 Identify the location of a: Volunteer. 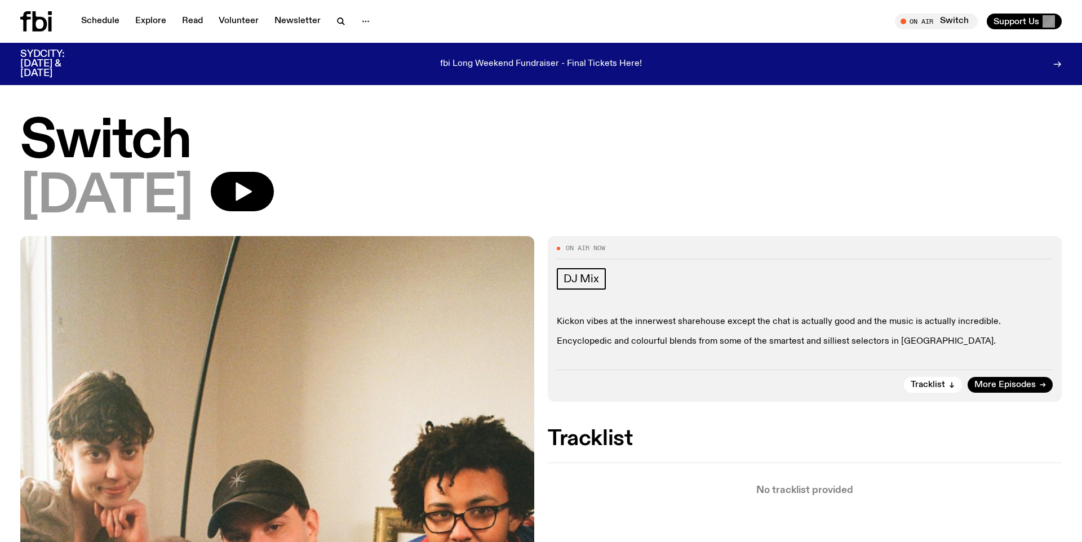
(238, 21).